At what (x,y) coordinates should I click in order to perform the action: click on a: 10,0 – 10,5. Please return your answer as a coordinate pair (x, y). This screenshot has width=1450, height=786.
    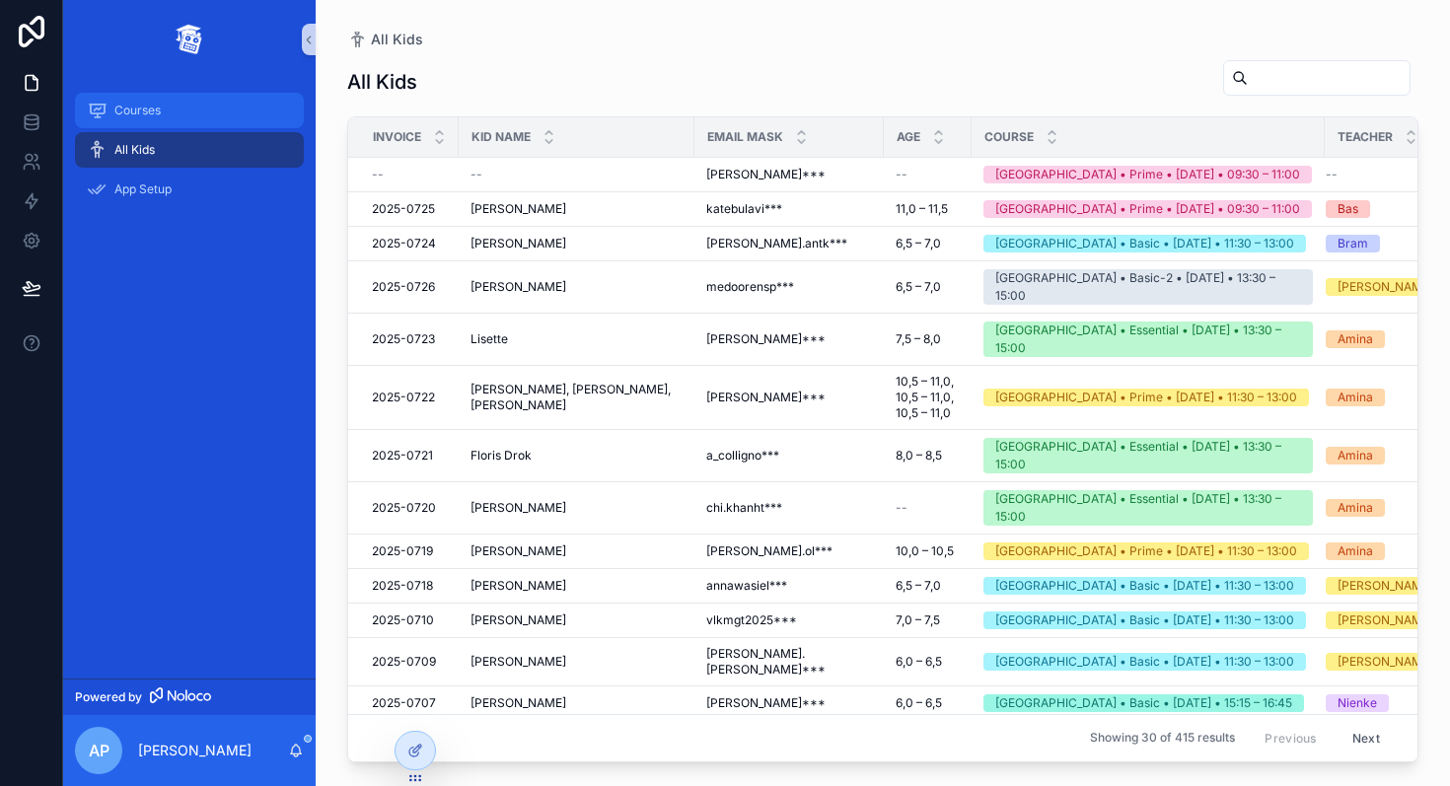
    Looking at the image, I should click on (927, 552).